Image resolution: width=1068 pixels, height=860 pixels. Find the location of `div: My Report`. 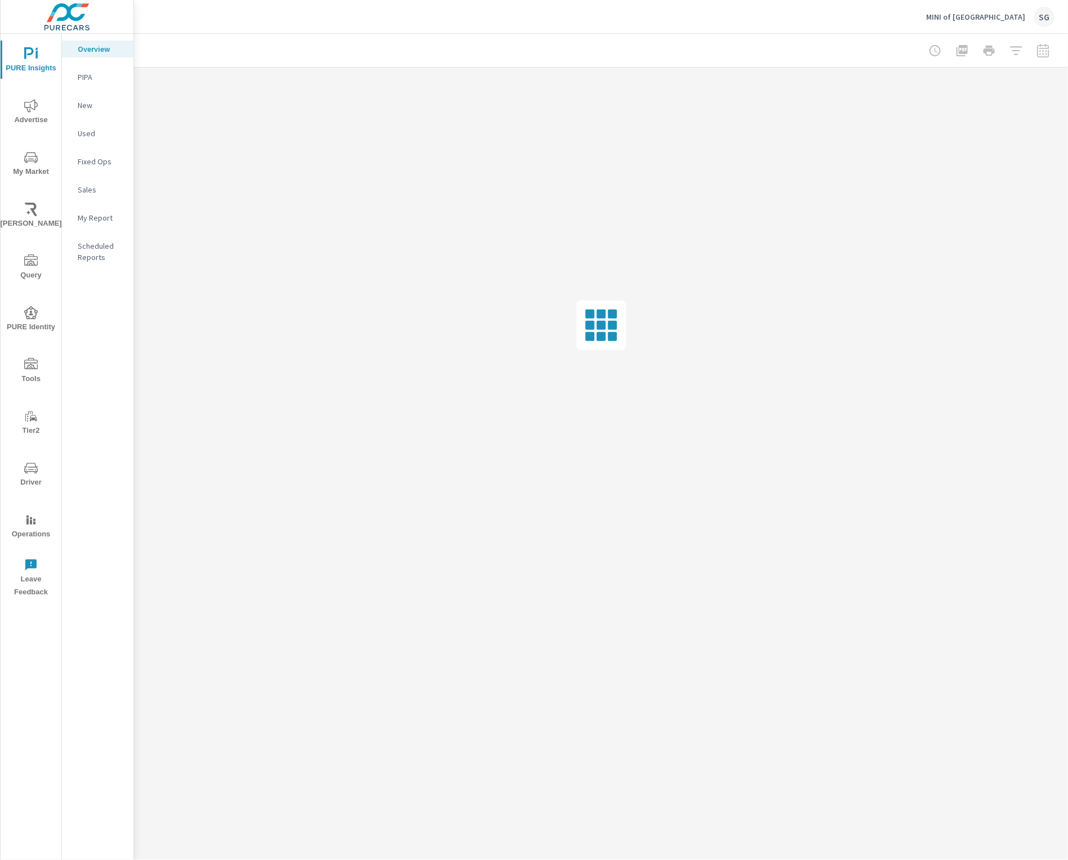

div: My Report is located at coordinates (97, 218).